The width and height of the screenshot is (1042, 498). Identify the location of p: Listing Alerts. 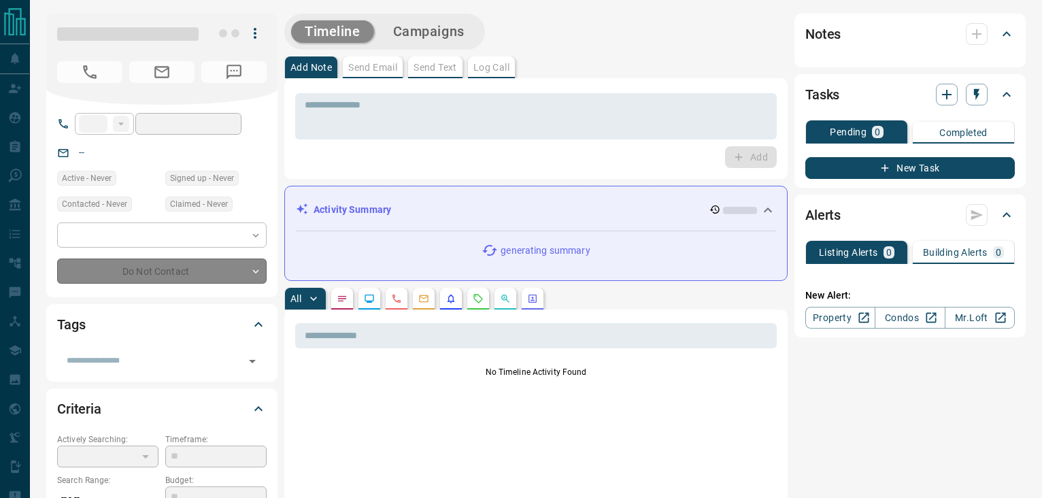
(848, 252).